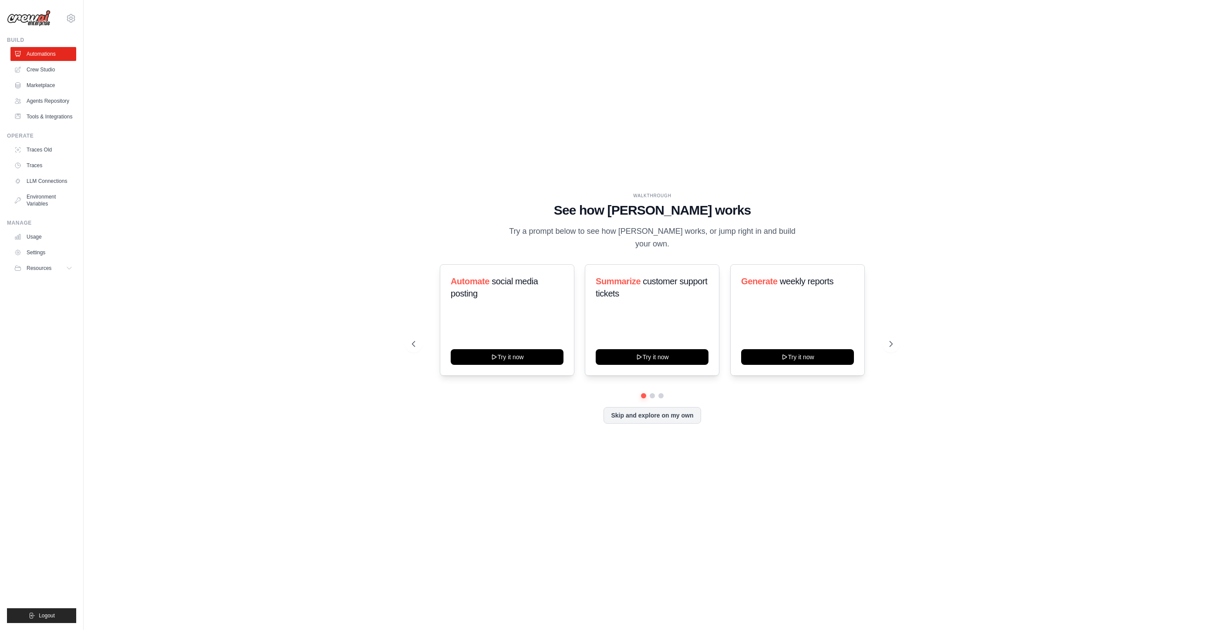 This screenshot has width=1221, height=630. Describe the element at coordinates (47, 616) in the screenshot. I see `span: Logout` at that location.